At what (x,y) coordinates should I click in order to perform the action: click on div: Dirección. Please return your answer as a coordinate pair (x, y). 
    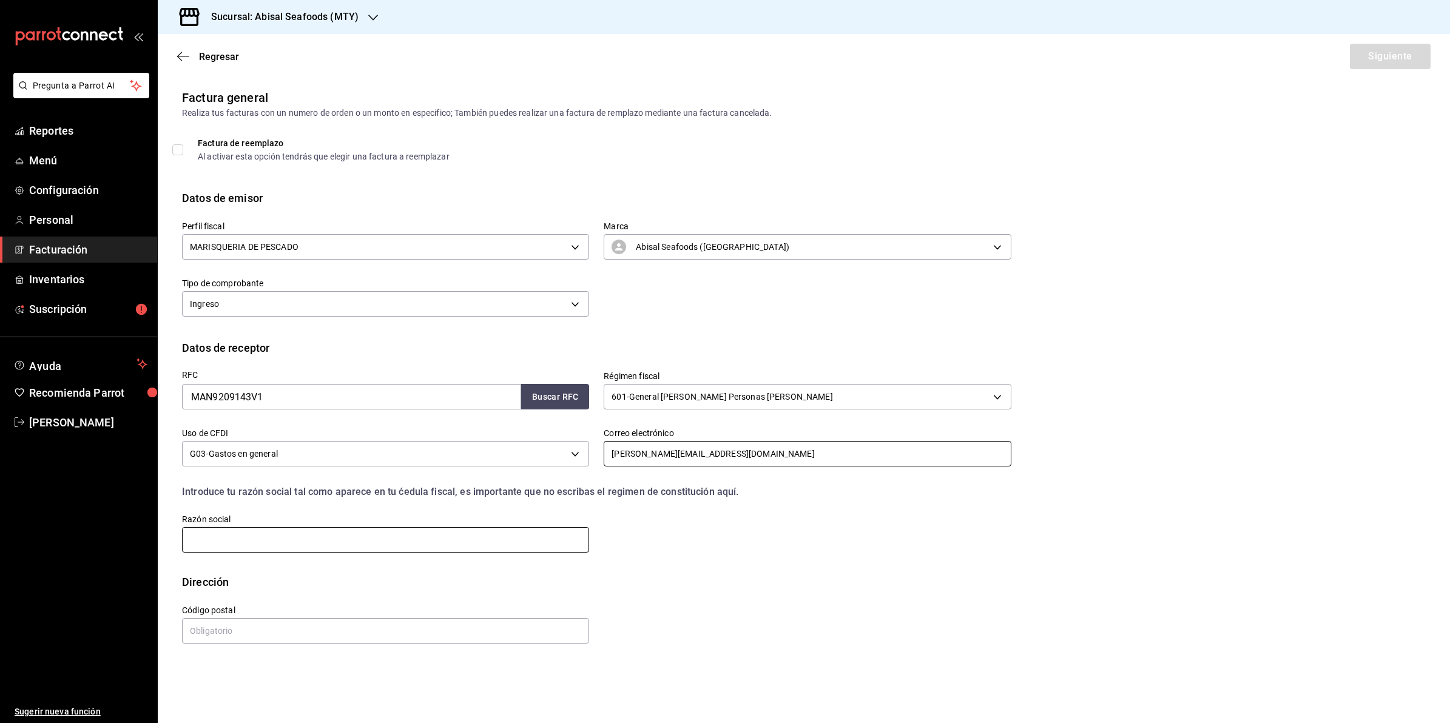
    Looking at the image, I should click on (205, 582).